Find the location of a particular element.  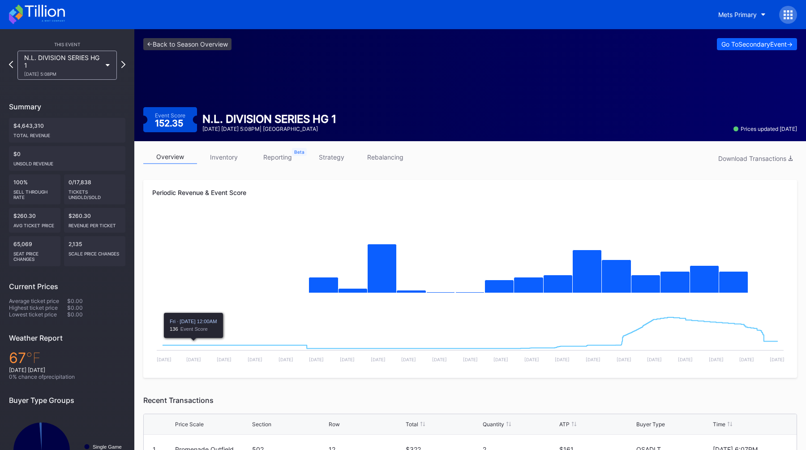

div: Recent Transactions is located at coordinates (470, 400).